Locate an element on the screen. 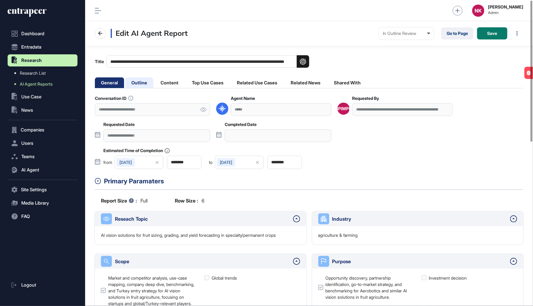 The height and width of the screenshot is (306, 533). span: Site Settings is located at coordinates (34, 190).